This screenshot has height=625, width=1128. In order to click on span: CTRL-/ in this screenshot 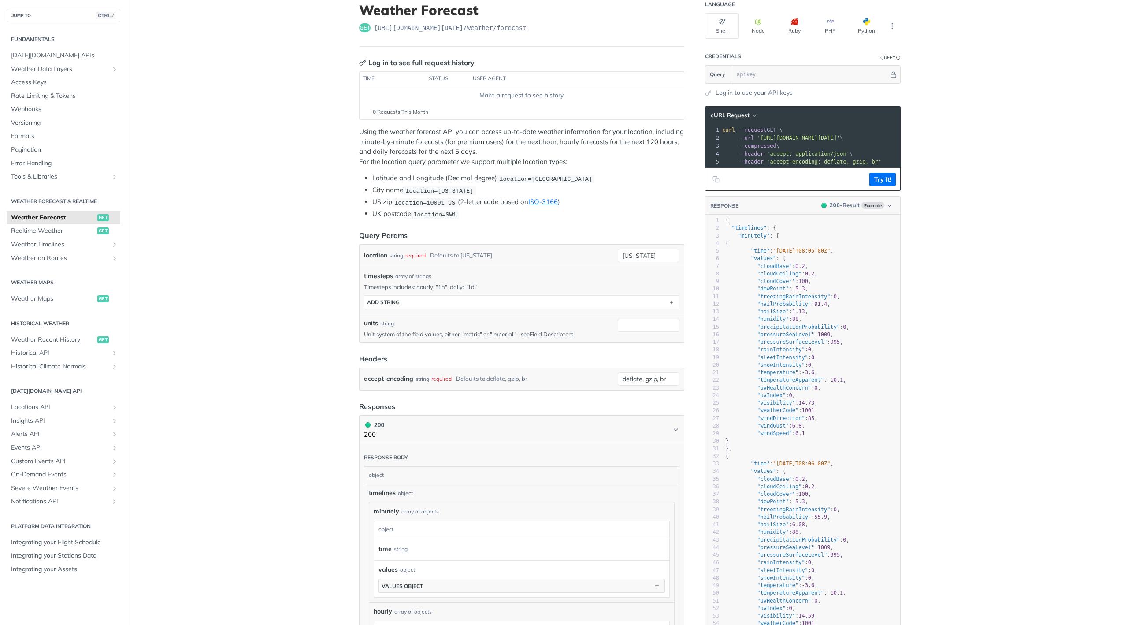, I will do `click(106, 15)`.